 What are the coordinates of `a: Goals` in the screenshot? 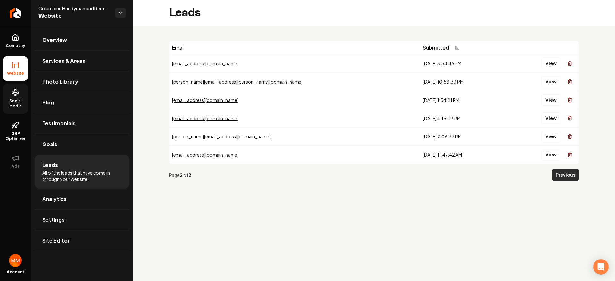 It's located at (82, 144).